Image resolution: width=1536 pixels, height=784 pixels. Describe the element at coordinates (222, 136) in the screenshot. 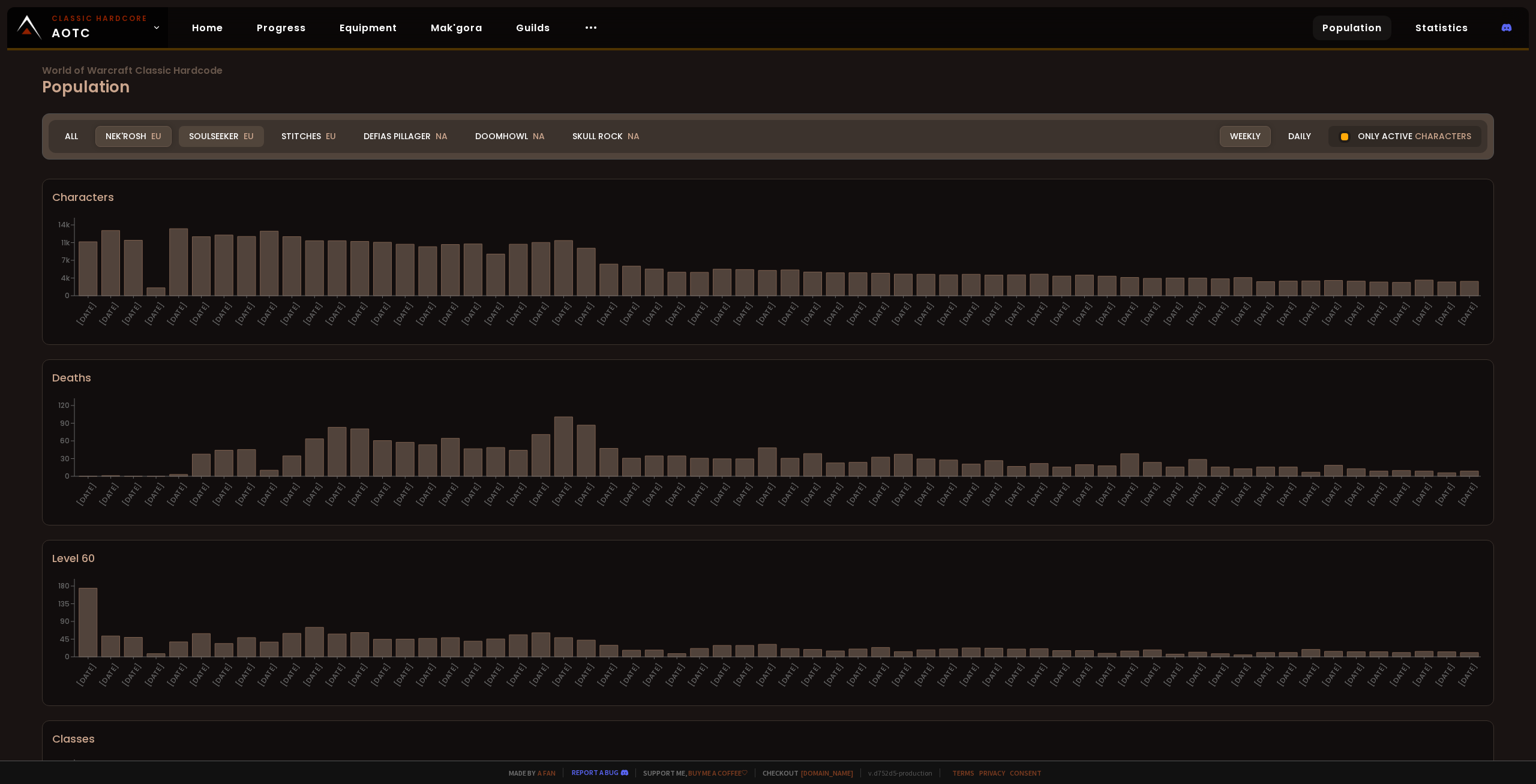

I see `div: Soulseeker` at that location.